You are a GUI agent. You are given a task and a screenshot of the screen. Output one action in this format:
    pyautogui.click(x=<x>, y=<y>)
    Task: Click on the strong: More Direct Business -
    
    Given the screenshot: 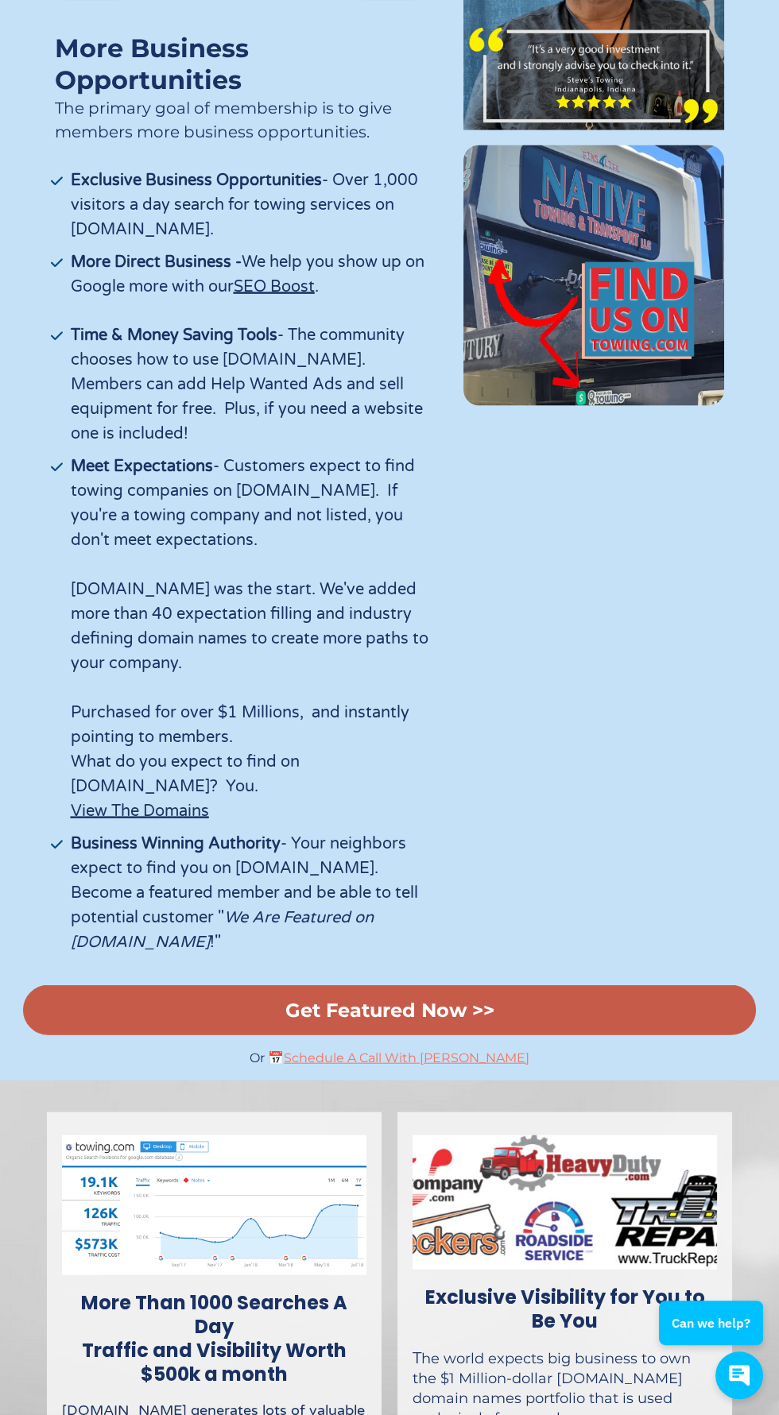 What is the action you would take?
    pyautogui.click(x=156, y=262)
    